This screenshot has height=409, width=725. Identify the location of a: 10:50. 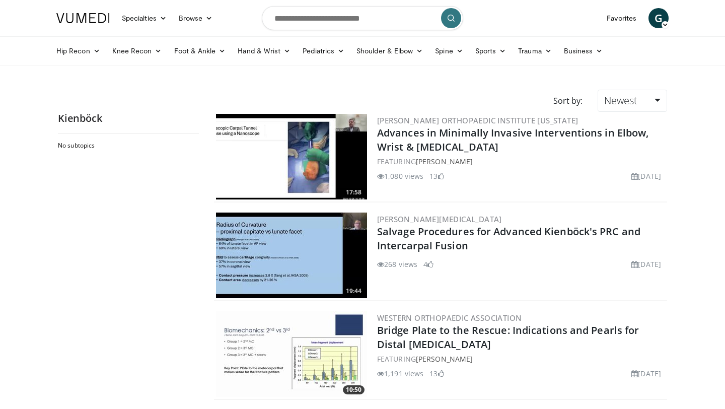
(291, 354).